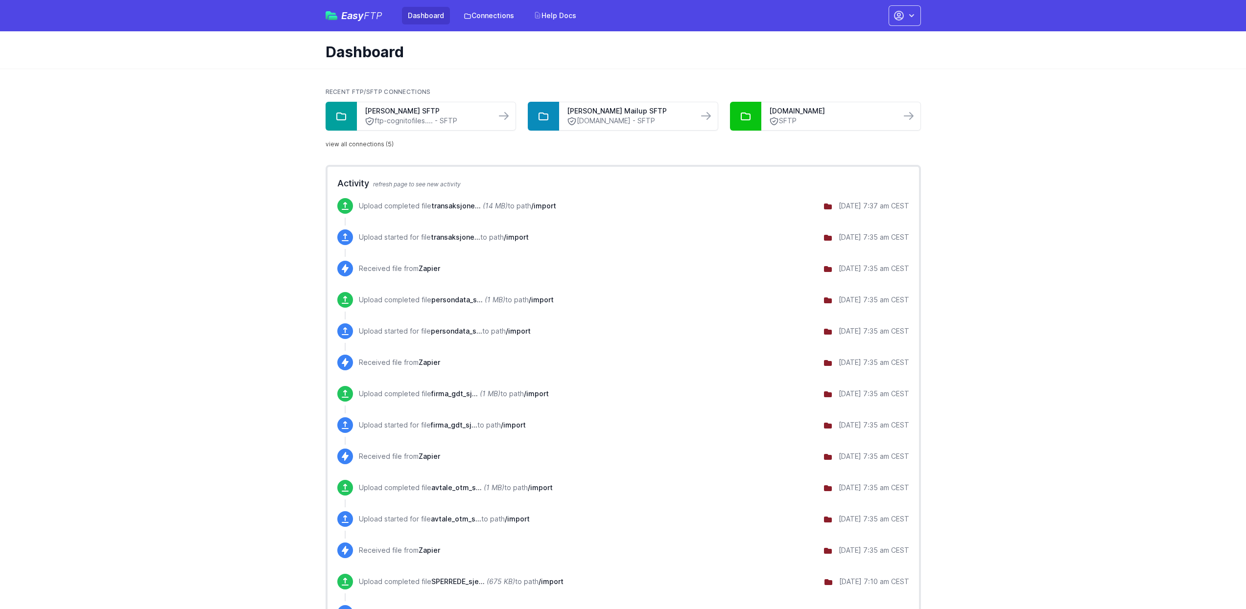  Describe the element at coordinates (619, 52) in the screenshot. I see `h1: Dashboard` at that location.